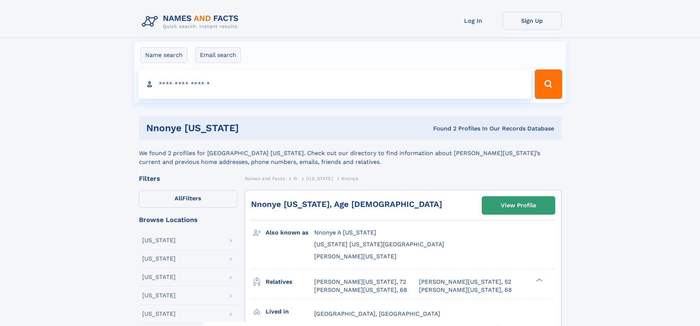 The width and height of the screenshot is (700, 326). I want to click on a: Log In, so click(473, 21).